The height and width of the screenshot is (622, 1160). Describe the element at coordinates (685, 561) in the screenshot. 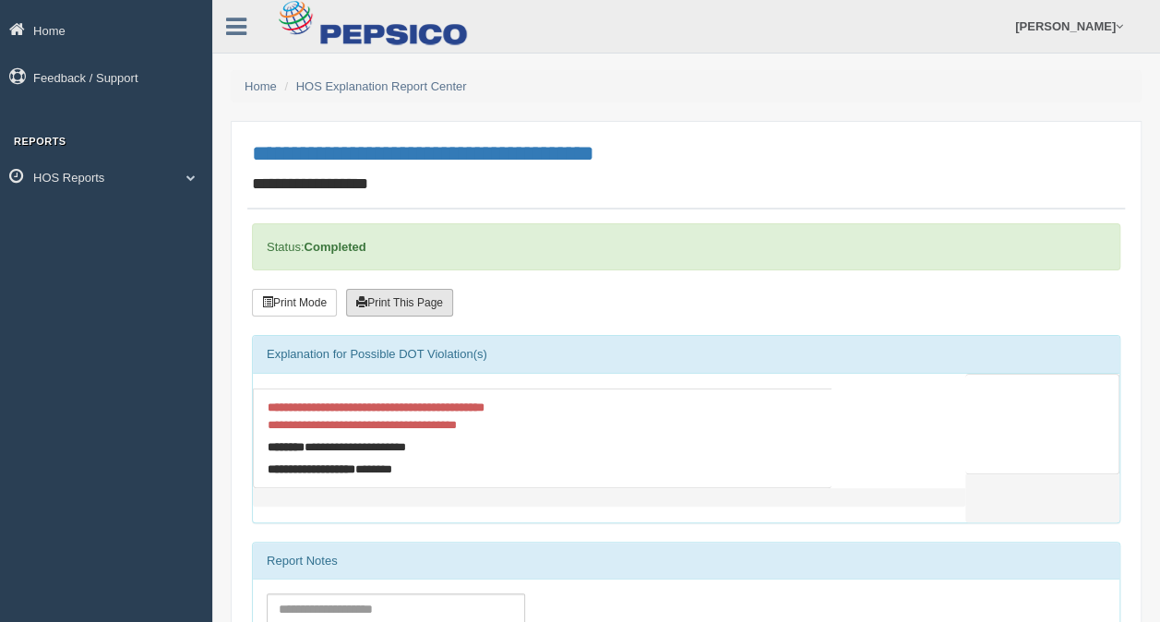

I see `div: Report Notes` at that location.